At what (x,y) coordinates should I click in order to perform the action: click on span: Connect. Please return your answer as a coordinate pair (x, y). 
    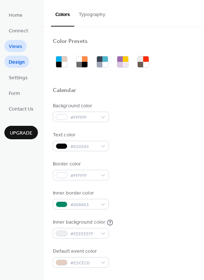
    Looking at the image, I should click on (18, 31).